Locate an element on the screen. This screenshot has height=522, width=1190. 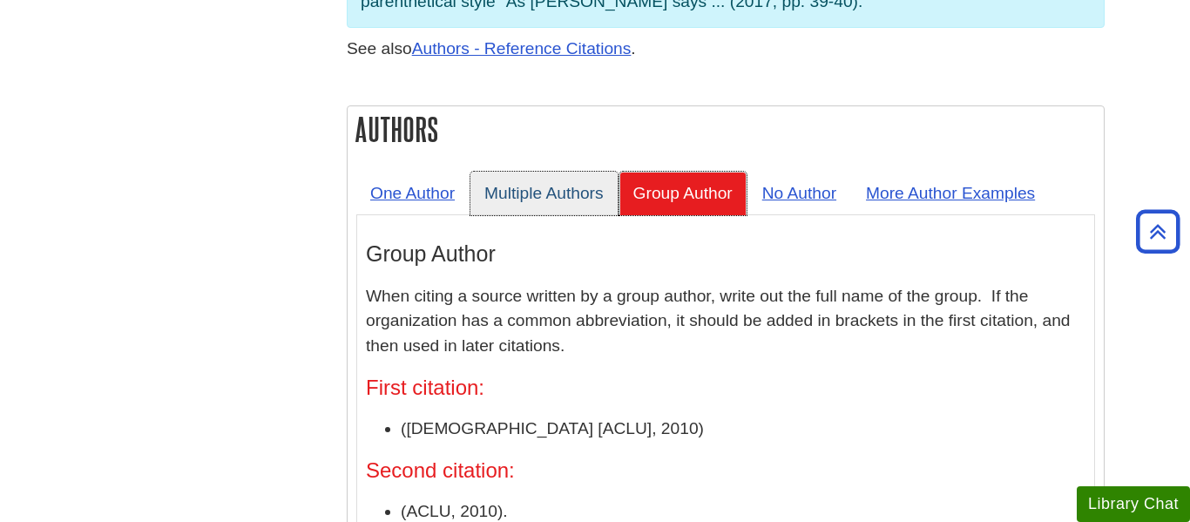
a: Authors - Reference Citations is located at coordinates (522, 48).